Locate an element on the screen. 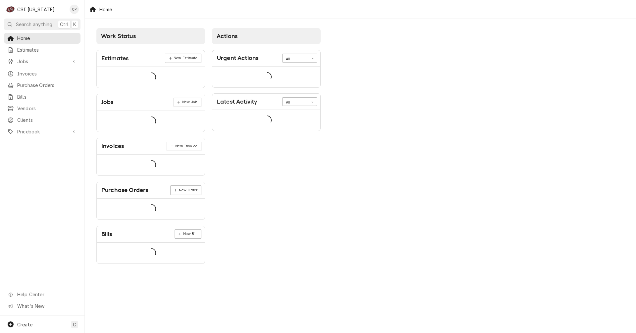 The image size is (636, 333). span: Pricebook is located at coordinates (42, 131).